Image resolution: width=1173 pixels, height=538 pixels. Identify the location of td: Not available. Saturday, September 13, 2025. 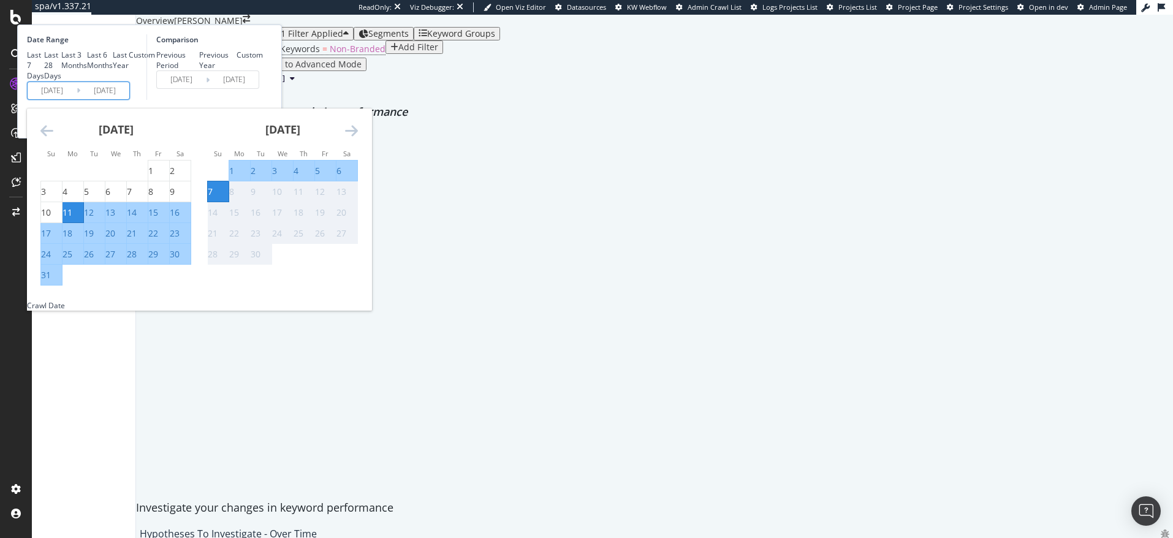
(347, 192).